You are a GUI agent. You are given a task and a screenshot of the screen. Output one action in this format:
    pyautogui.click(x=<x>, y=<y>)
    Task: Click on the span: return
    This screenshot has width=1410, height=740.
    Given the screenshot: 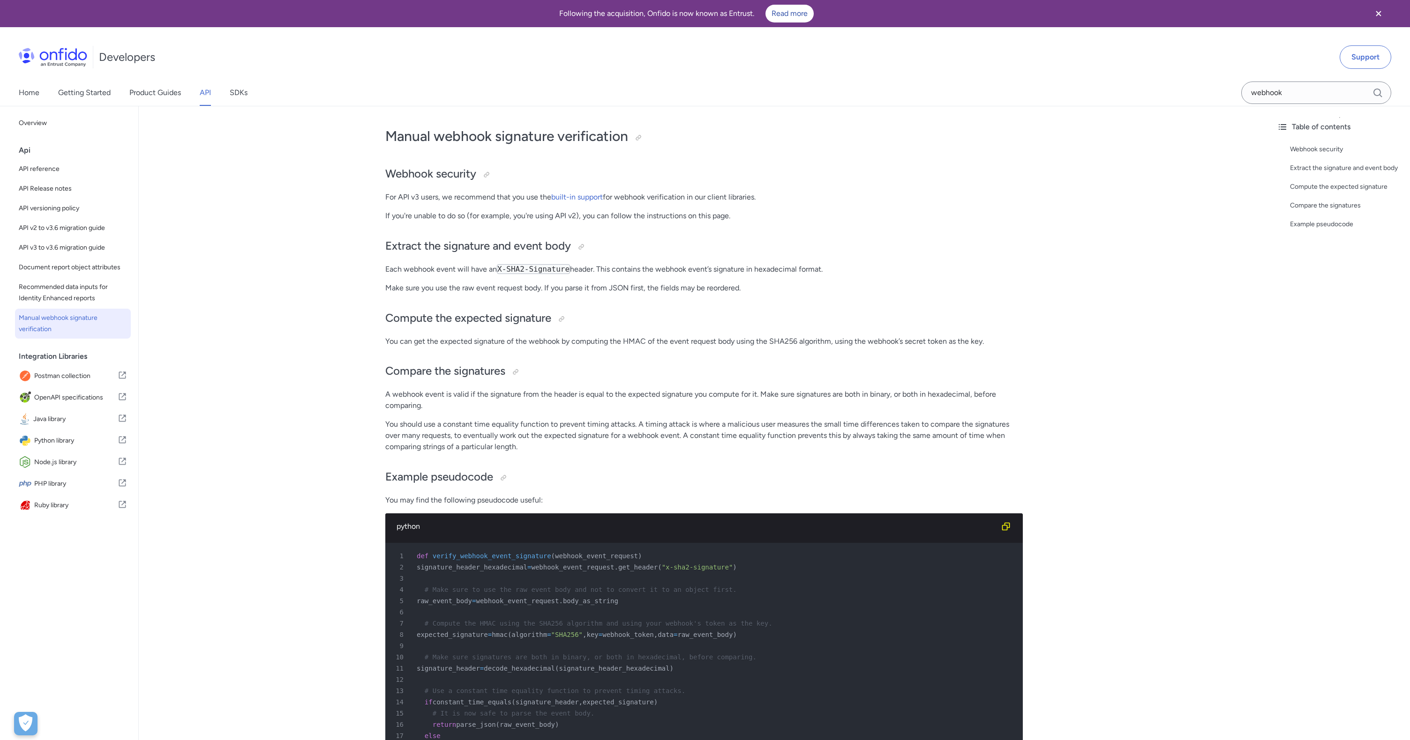 What is the action you would take?
    pyautogui.click(x=444, y=725)
    